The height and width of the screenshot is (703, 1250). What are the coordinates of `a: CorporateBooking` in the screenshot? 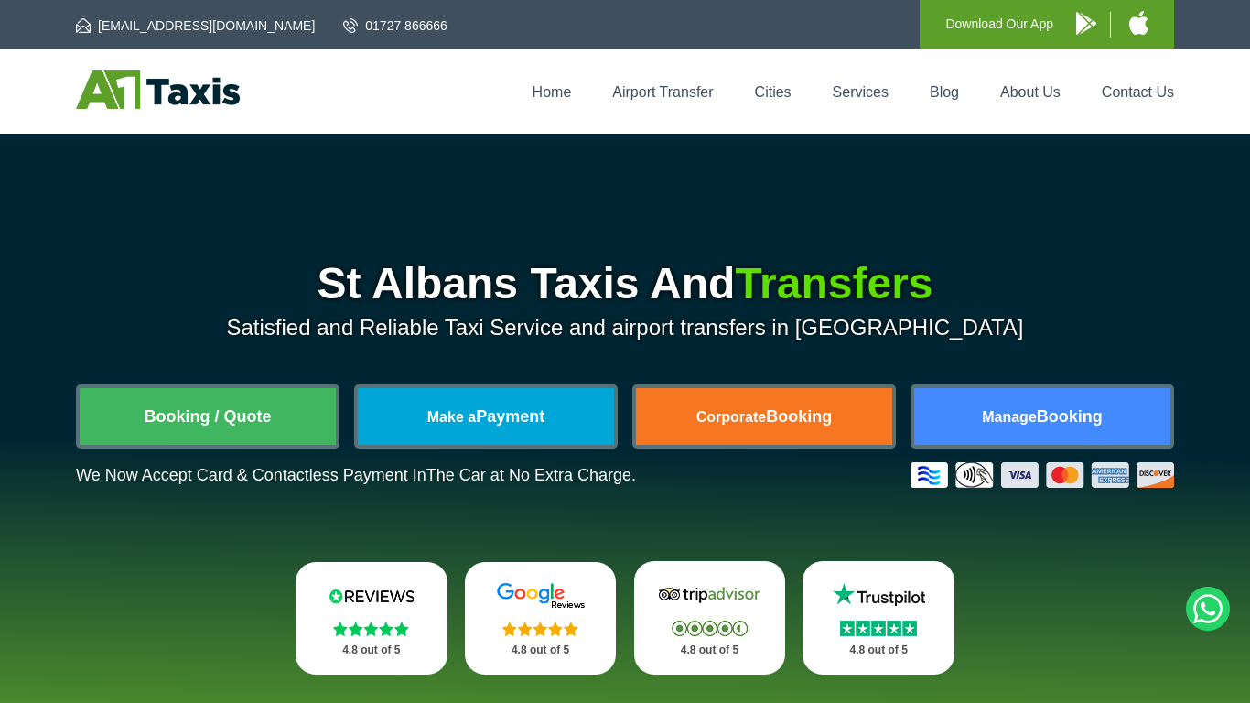 It's located at (764, 416).